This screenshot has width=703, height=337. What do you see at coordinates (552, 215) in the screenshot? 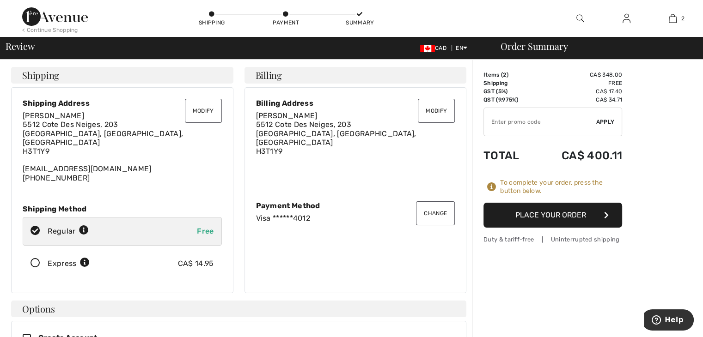
I see `button: Place Your Order` at bounding box center [552, 215].